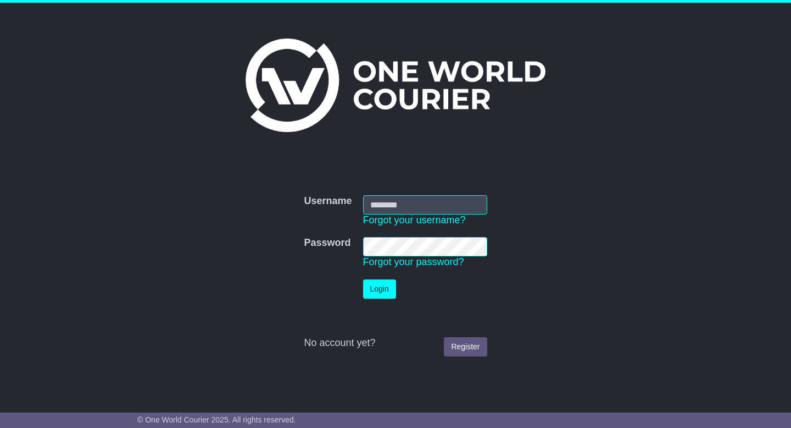 The image size is (791, 428). I want to click on a: Forgot your username?, so click(414, 220).